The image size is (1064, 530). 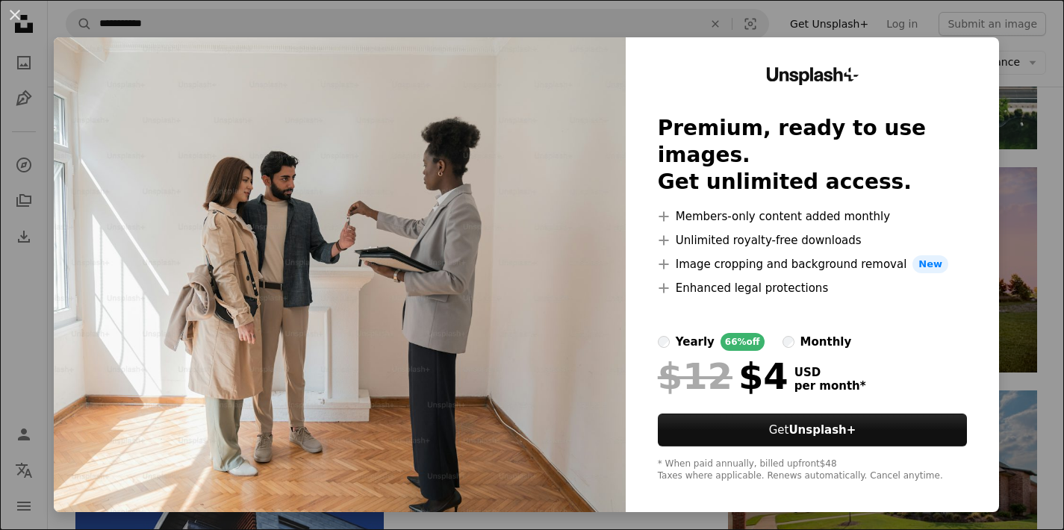 What do you see at coordinates (822, 430) in the screenshot?
I see `strong: Unsplash+` at bounding box center [822, 430].